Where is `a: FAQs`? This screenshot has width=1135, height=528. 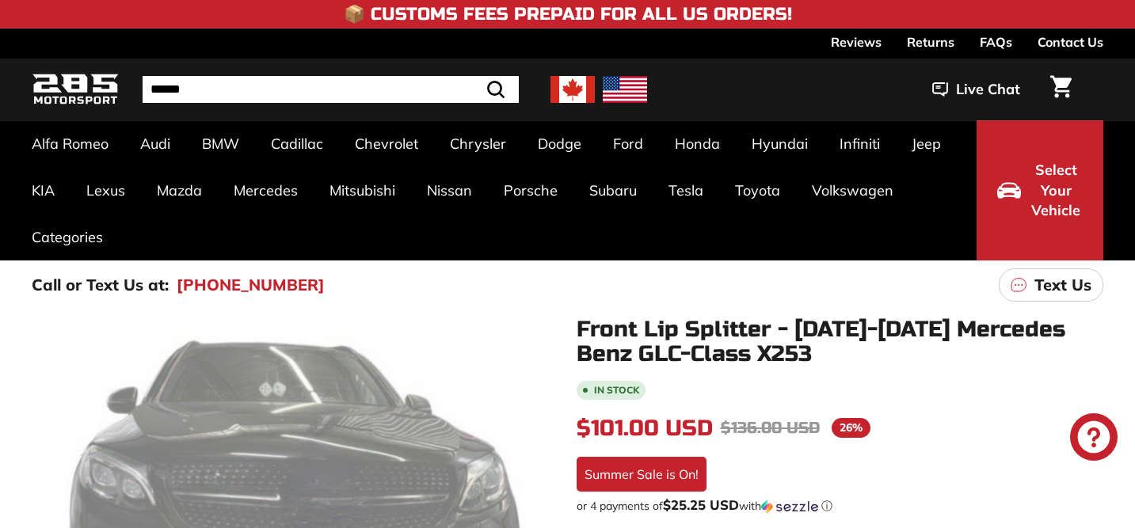 a: FAQs is located at coordinates (995, 42).